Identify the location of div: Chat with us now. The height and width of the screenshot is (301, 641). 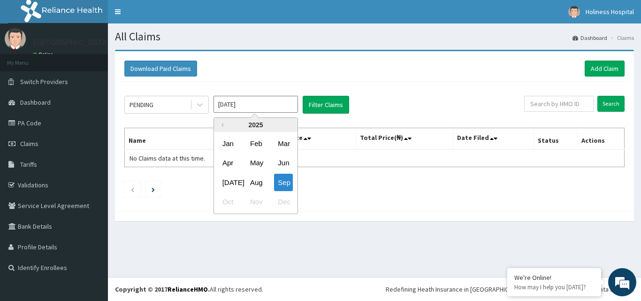
(103, 59).